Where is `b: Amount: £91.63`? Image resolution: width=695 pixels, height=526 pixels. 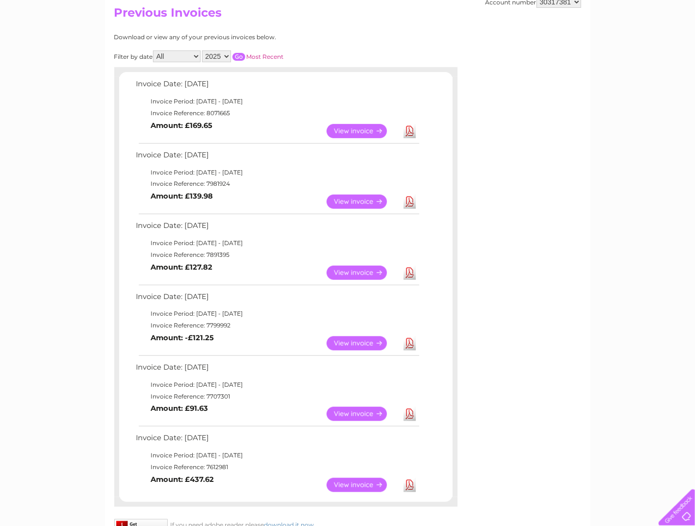
b: Amount: £91.63 is located at coordinates (179, 408).